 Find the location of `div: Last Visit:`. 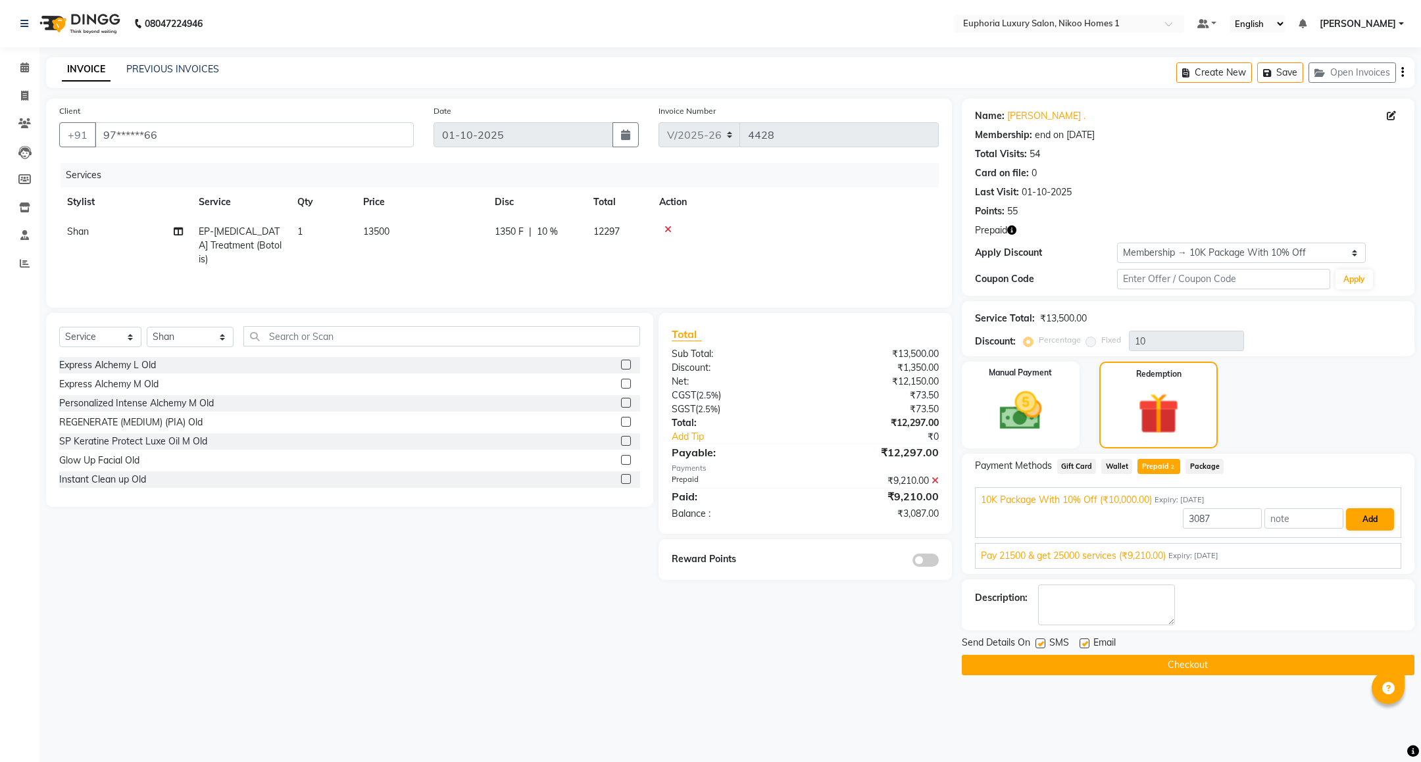

div: Last Visit: is located at coordinates (997, 192).